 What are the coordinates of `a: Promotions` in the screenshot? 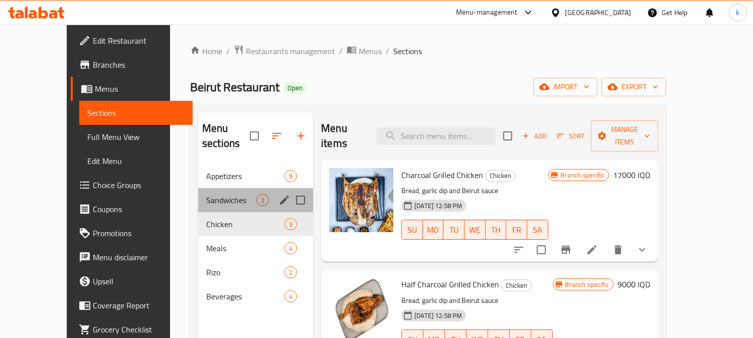 It's located at (131, 233).